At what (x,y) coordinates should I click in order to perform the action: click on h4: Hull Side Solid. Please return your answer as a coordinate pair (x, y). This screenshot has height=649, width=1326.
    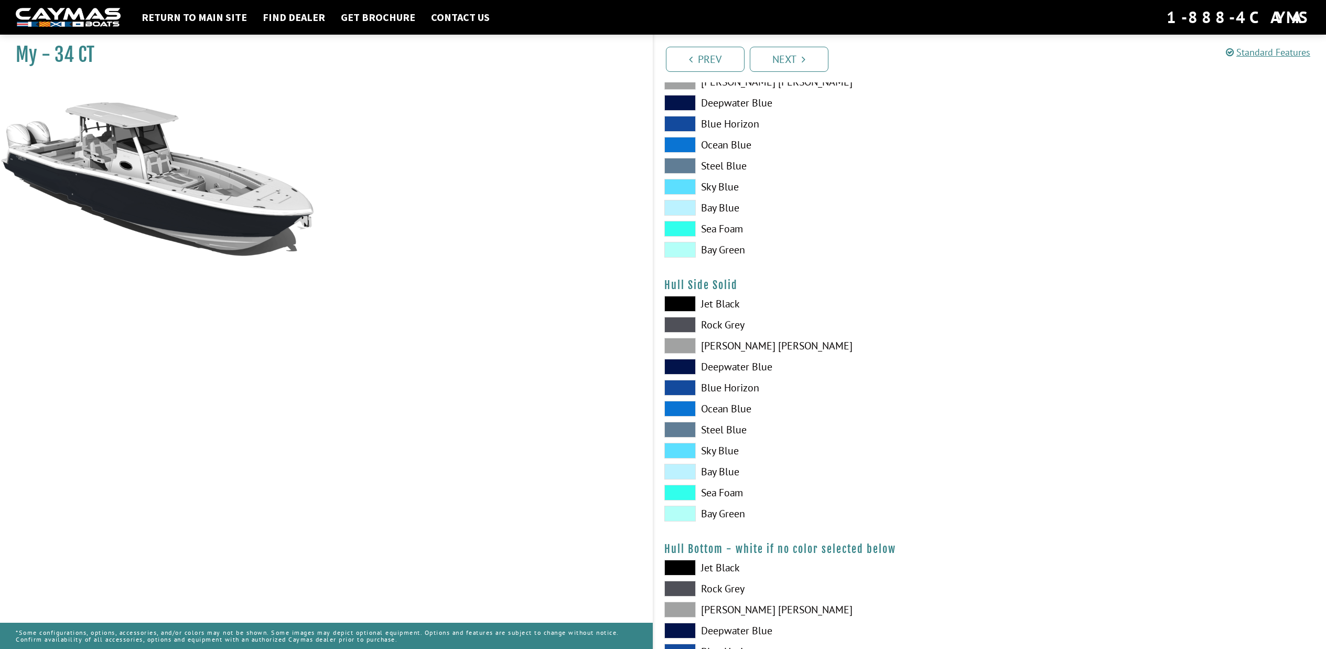
    Looking at the image, I should click on (990, 285).